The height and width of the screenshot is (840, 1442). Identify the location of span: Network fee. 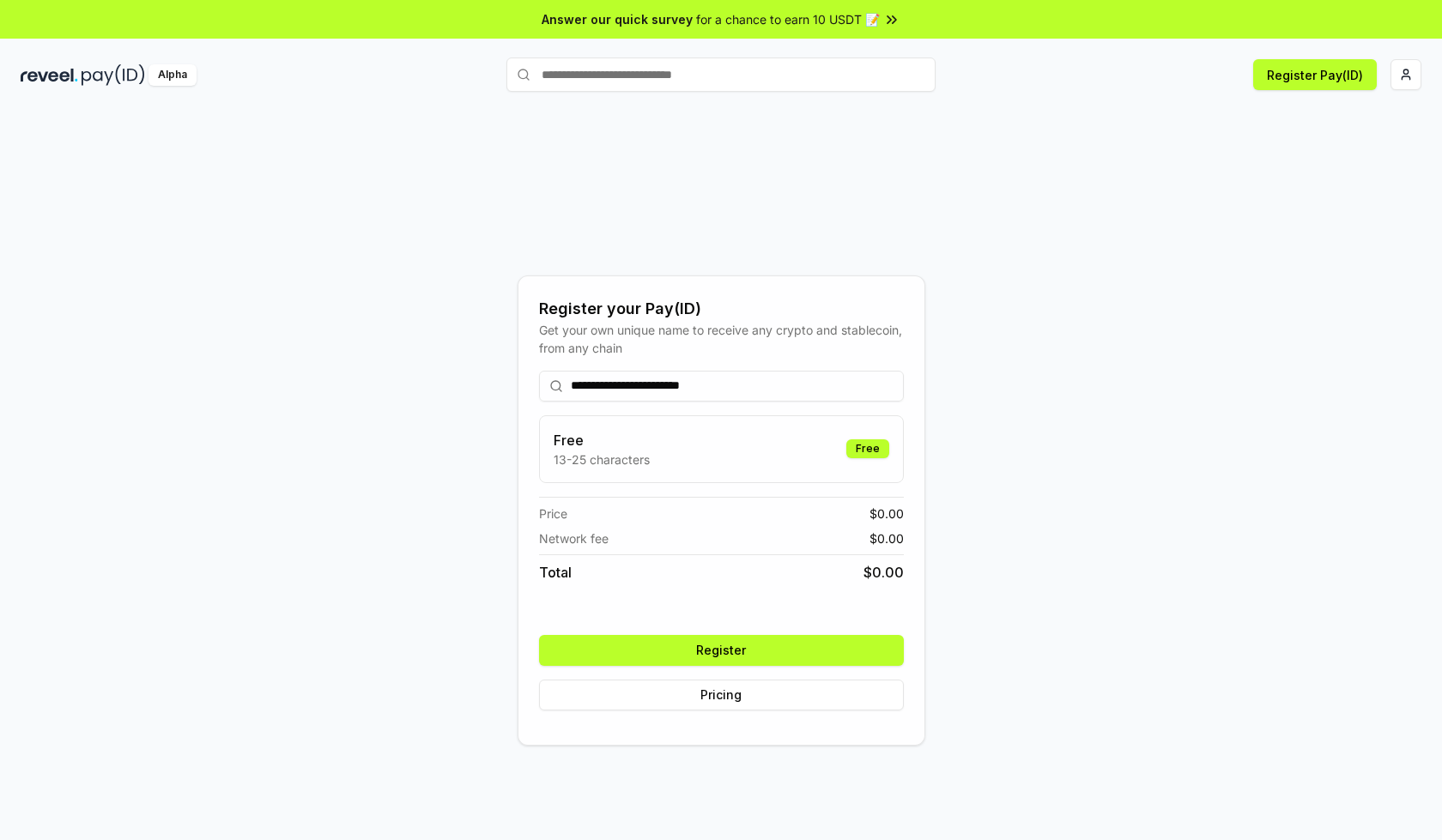
(573, 538).